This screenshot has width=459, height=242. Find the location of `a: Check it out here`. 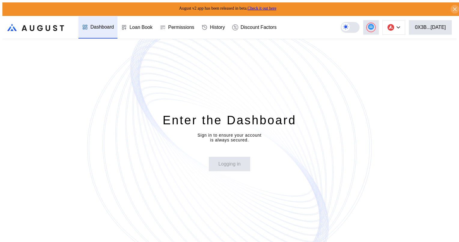

a: Check it out here is located at coordinates (262, 8).